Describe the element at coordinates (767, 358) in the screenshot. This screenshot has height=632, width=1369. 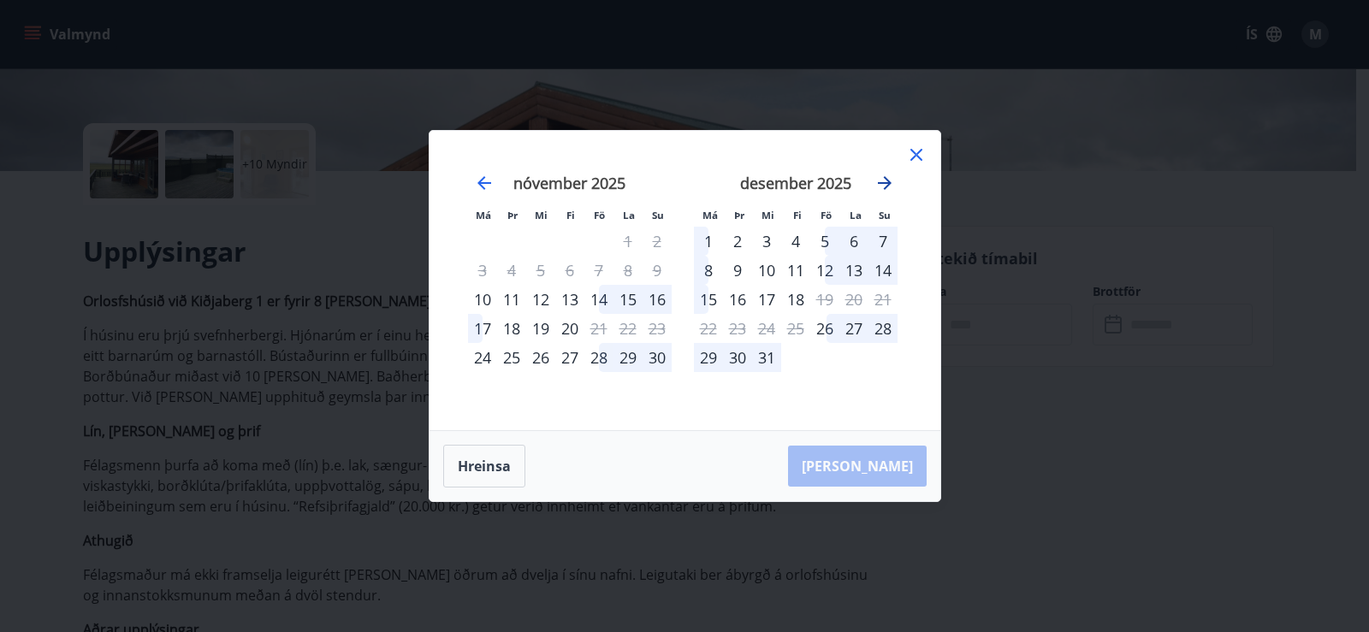
I see `div: 31` at that location.